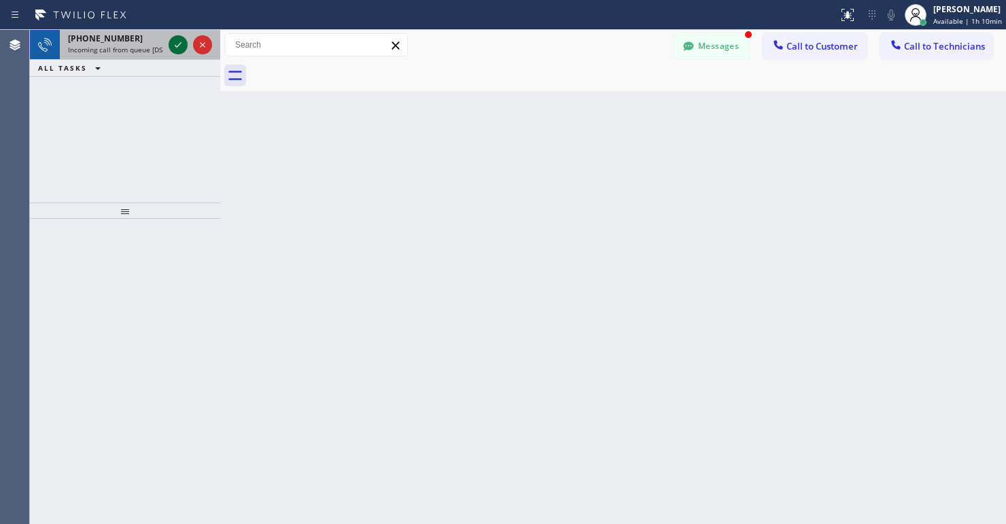 Image resolution: width=1006 pixels, height=524 pixels. I want to click on button: Call to Technicians, so click(936, 46).